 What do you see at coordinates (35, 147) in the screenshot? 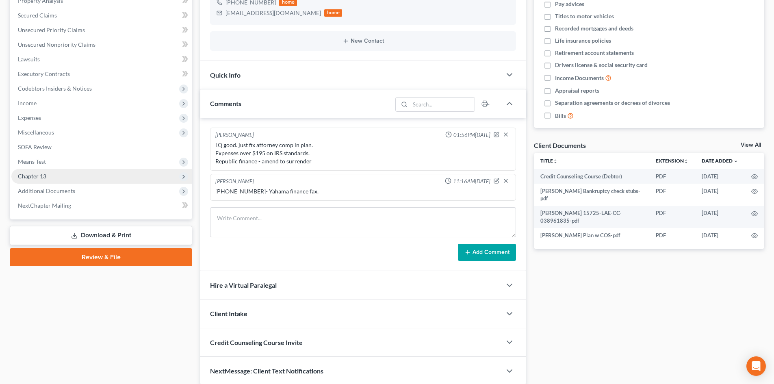
I see `span: SOFA Review` at bounding box center [35, 147].